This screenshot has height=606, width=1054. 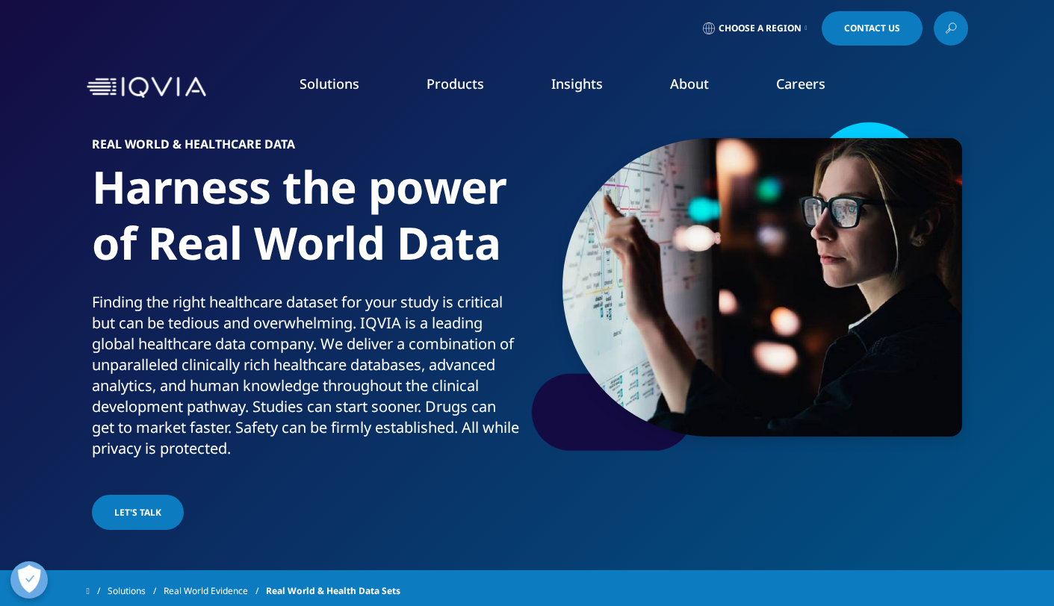 What do you see at coordinates (29, 580) in the screenshot?
I see `button: Open Preferences` at bounding box center [29, 580].